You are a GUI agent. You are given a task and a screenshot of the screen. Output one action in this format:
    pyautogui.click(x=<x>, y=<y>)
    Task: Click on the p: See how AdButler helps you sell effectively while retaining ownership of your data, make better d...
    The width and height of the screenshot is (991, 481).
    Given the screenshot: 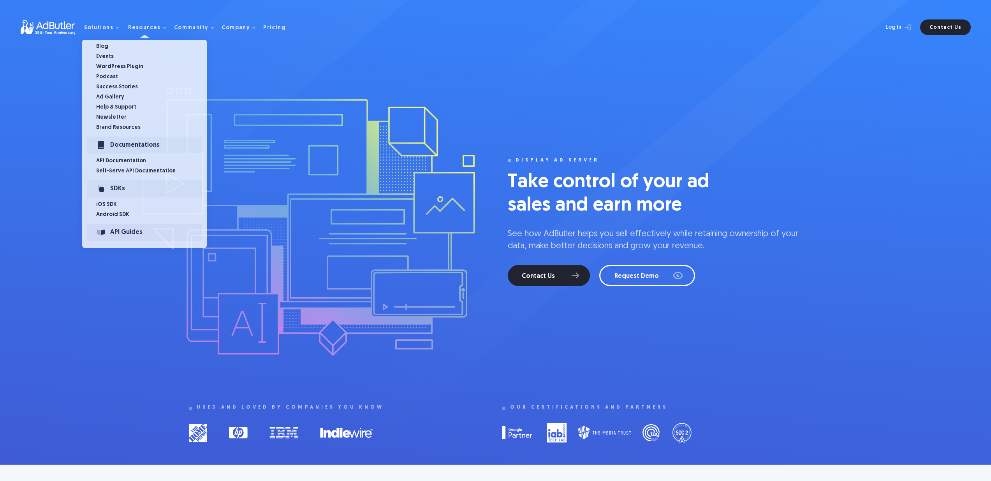 What is the action you would take?
    pyautogui.click(x=655, y=241)
    